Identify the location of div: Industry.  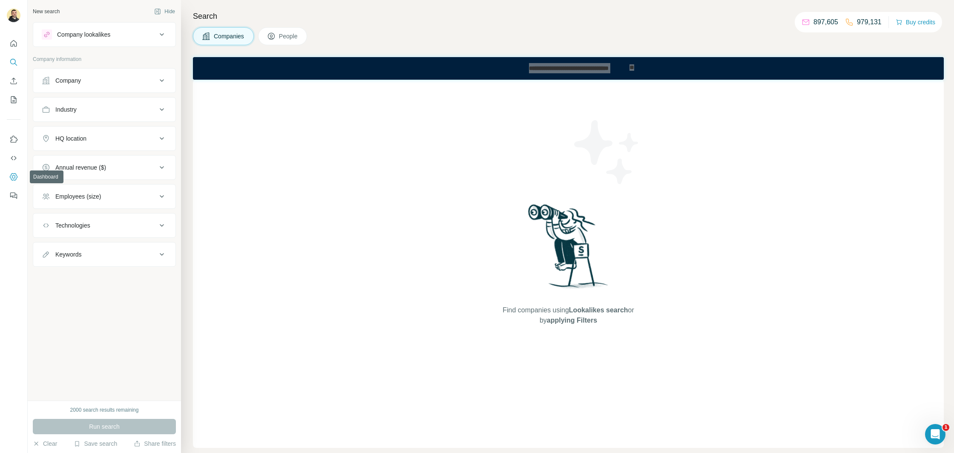
(66, 109).